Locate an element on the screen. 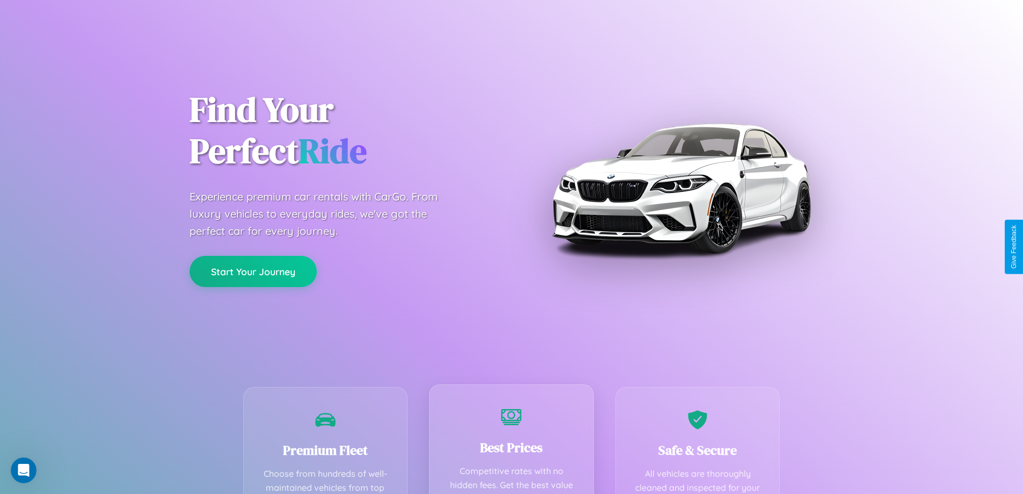 This screenshot has width=1023, height=494. h1: Find Your Perfect is located at coordinates (343, 131).